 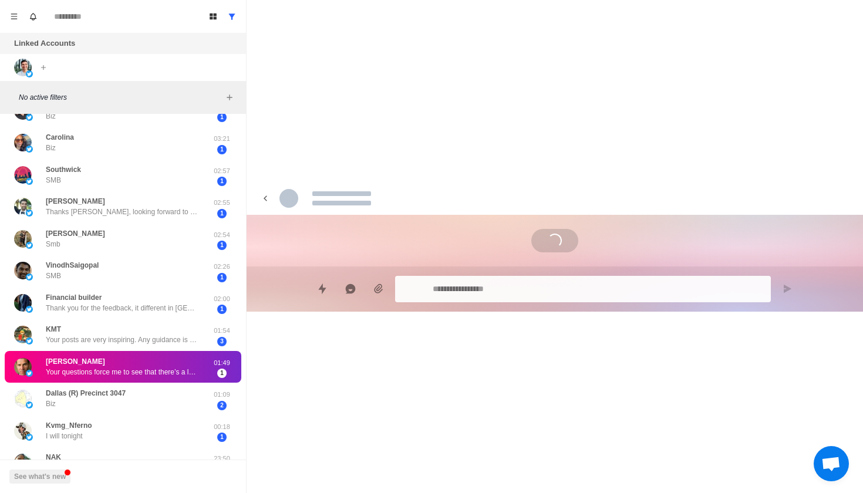 What do you see at coordinates (222, 299) in the screenshot?
I see `p: 02:00` at bounding box center [222, 299].